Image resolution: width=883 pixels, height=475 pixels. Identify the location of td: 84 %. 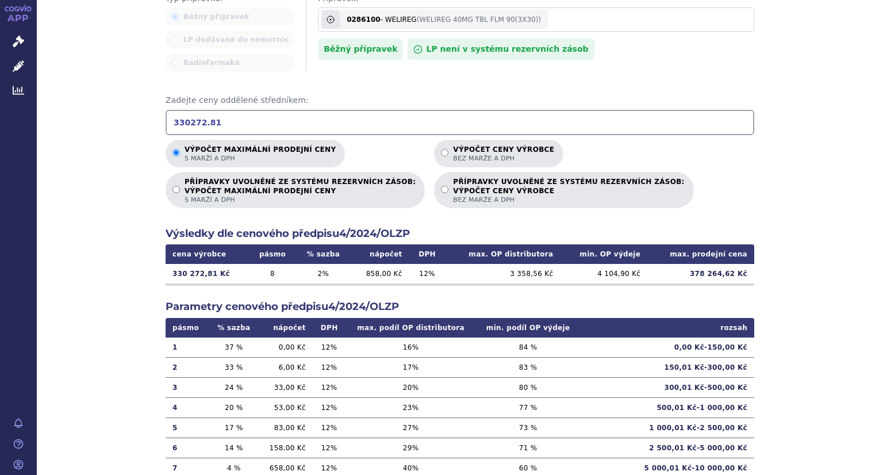
(528, 347).